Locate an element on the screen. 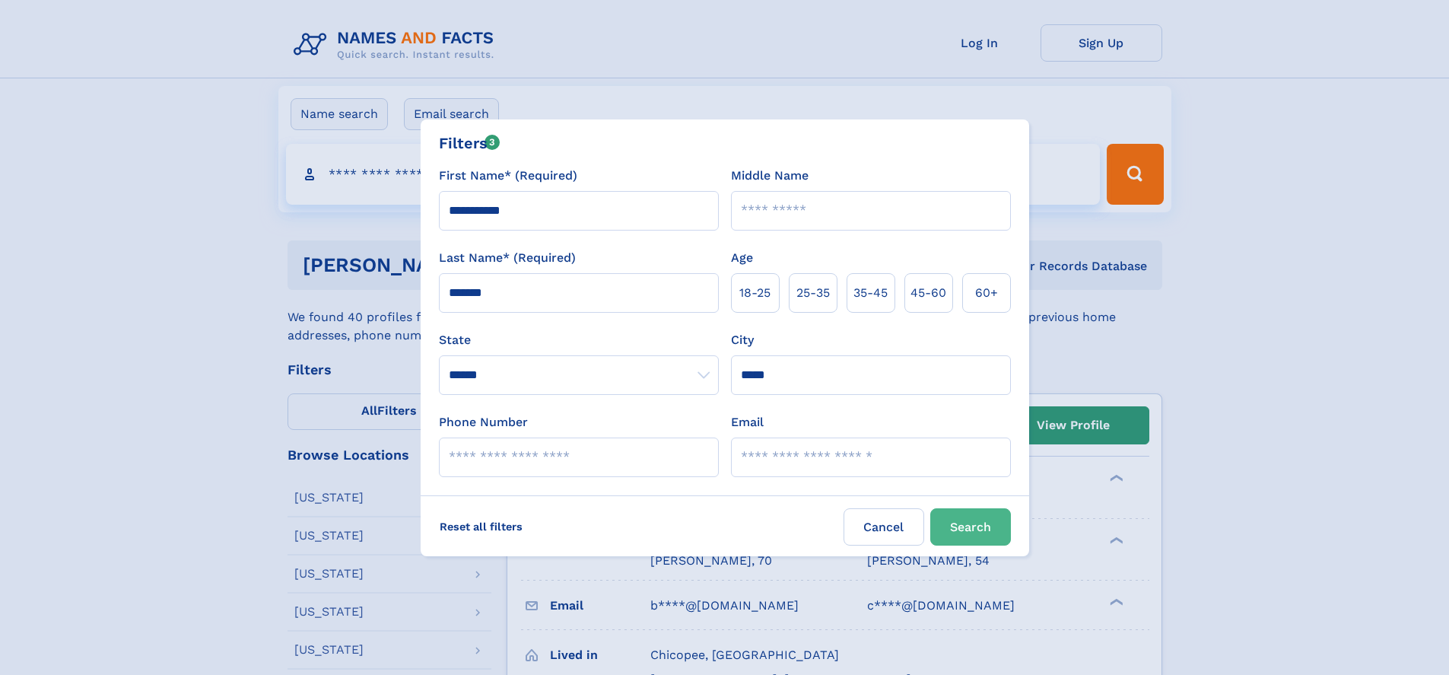  label: Cancel is located at coordinates (884, 526).